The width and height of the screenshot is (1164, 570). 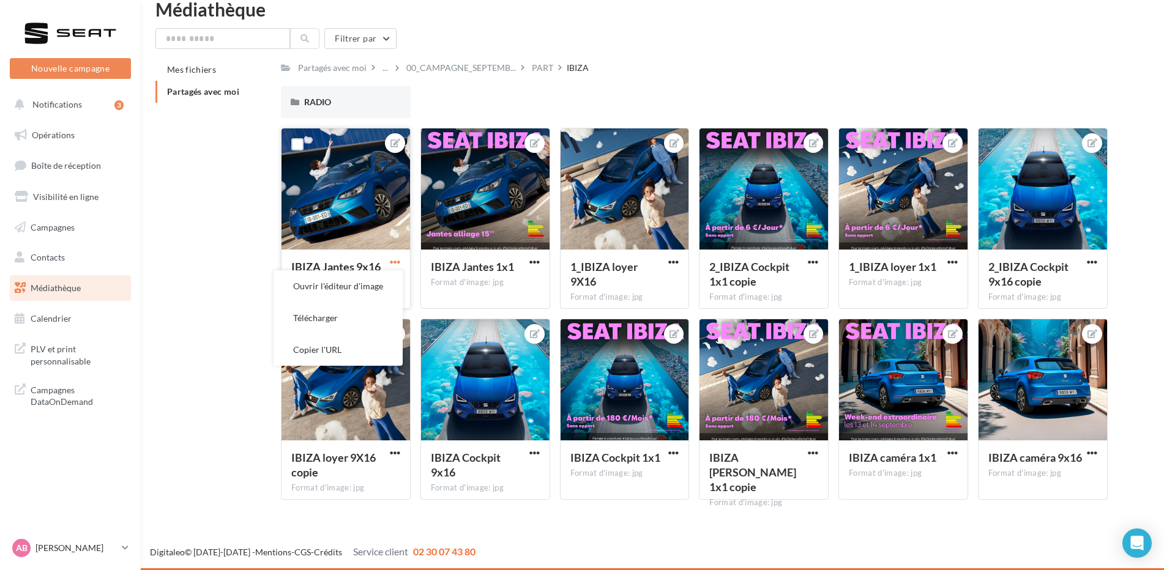 I want to click on button: Ouvrir l'éditeur d'image, so click(x=338, y=286).